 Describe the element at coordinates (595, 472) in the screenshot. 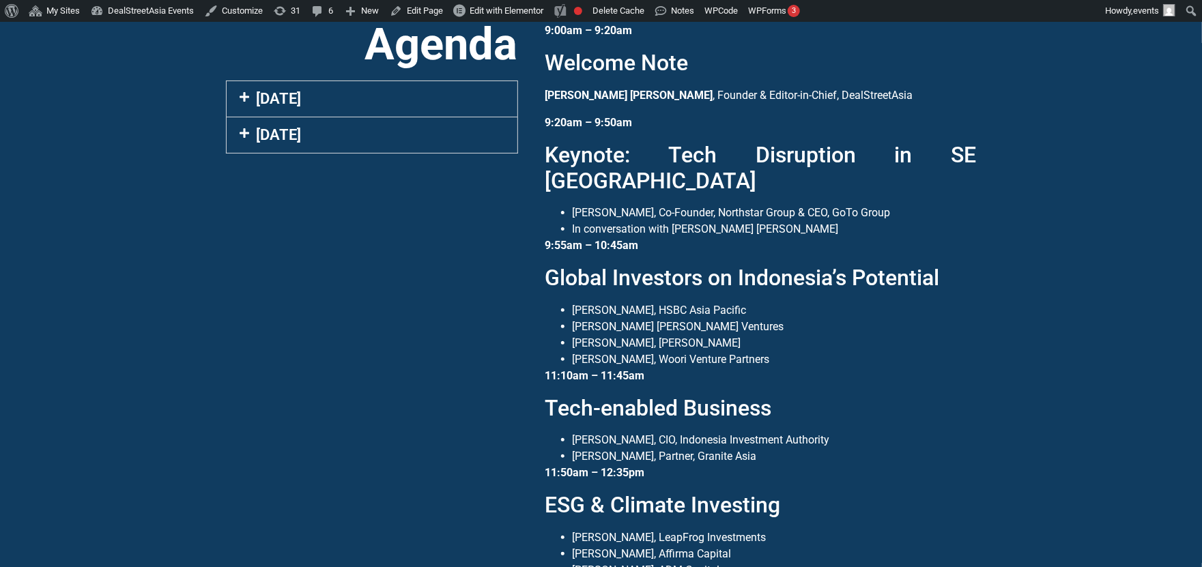

I see `strong: 11:50am – 12:35pm` at that location.